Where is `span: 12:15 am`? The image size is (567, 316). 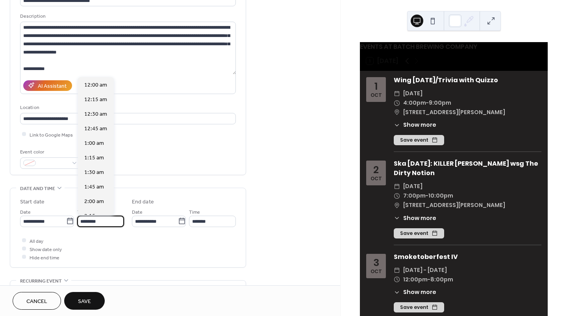 span: 12:15 am is located at coordinates (96, 99).